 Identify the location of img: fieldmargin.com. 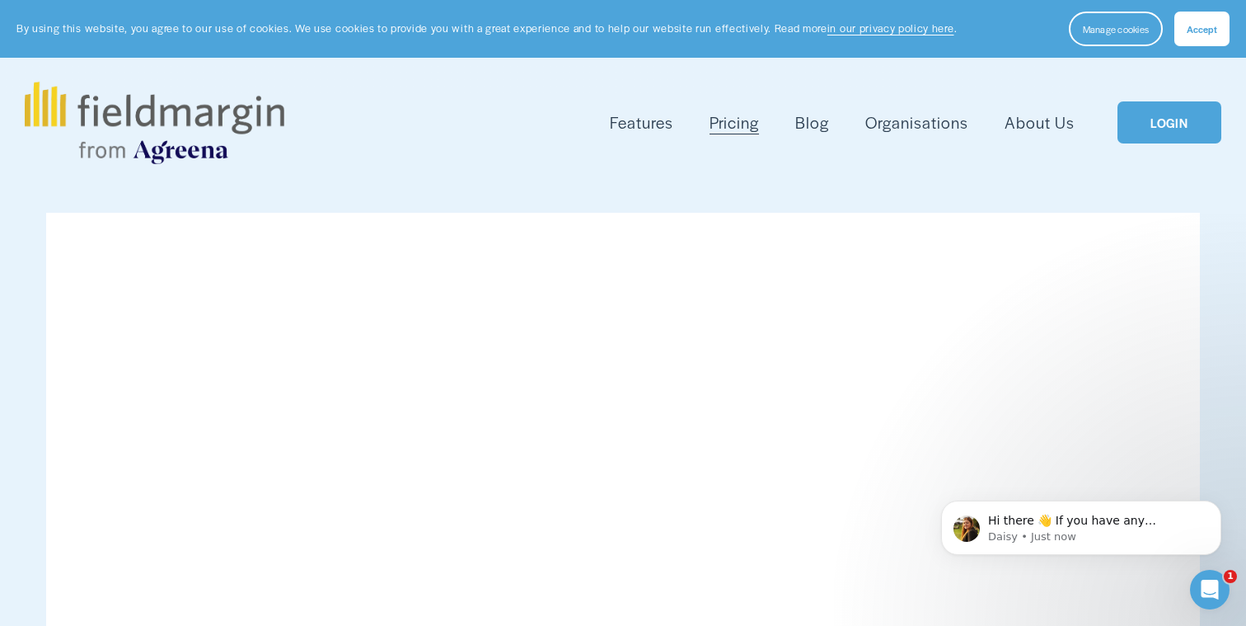
(154, 123).